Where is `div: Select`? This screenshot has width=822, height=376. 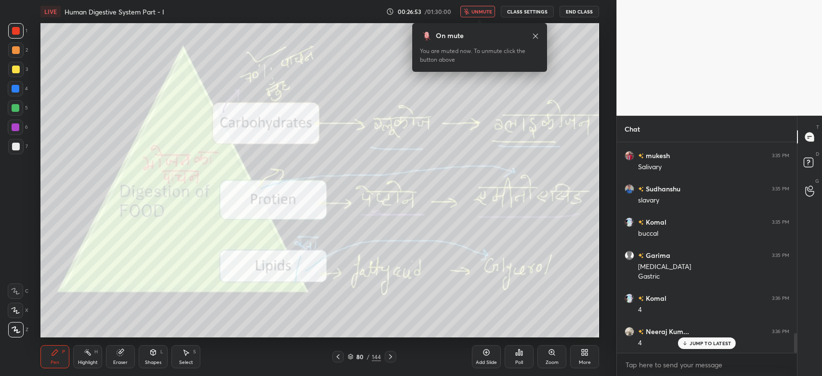
div: Select is located at coordinates (186, 362).